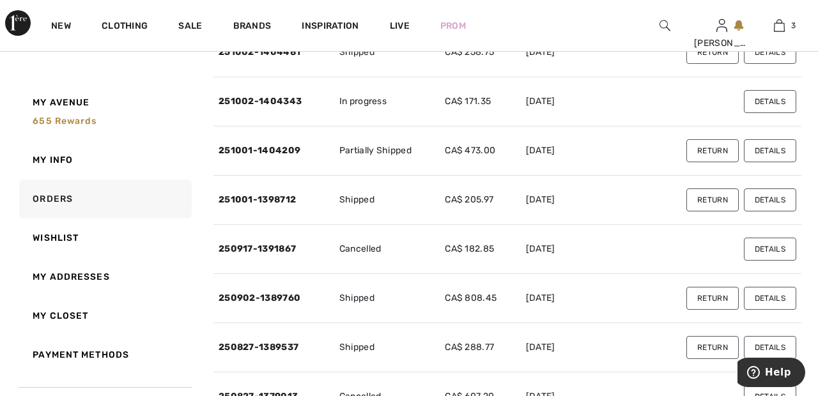  I want to click on a: 251001-1404209, so click(260, 150).